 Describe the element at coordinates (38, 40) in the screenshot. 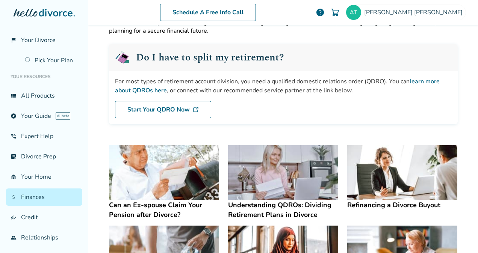

I see `span: Your Divorce` at that location.